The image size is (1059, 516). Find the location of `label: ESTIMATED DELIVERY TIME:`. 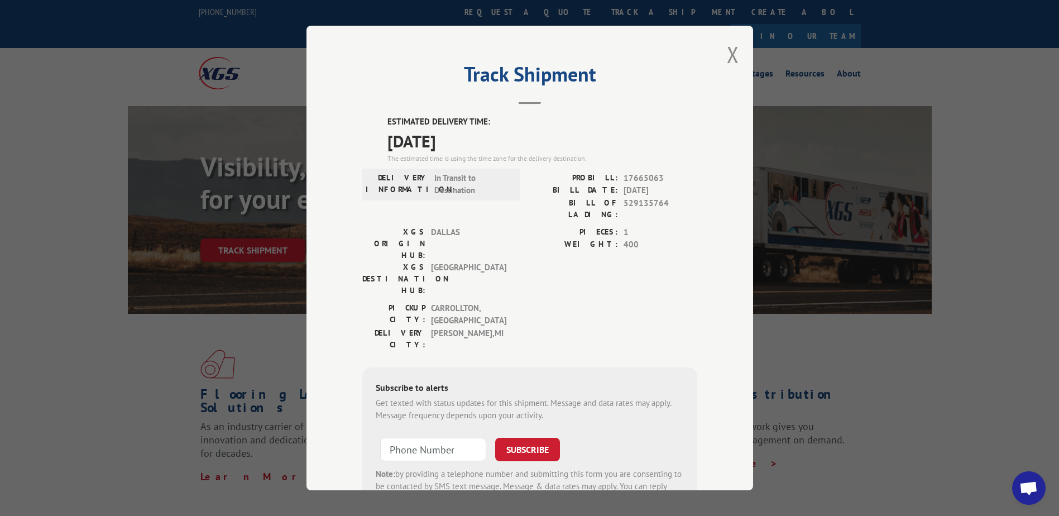

label: ESTIMATED DELIVERY TIME: is located at coordinates (542, 122).